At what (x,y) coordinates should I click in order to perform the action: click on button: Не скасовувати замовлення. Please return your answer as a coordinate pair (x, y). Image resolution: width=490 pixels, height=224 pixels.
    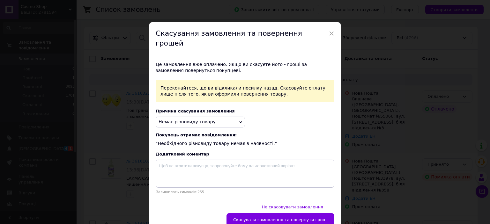
    Looking at the image, I should click on (292, 207).